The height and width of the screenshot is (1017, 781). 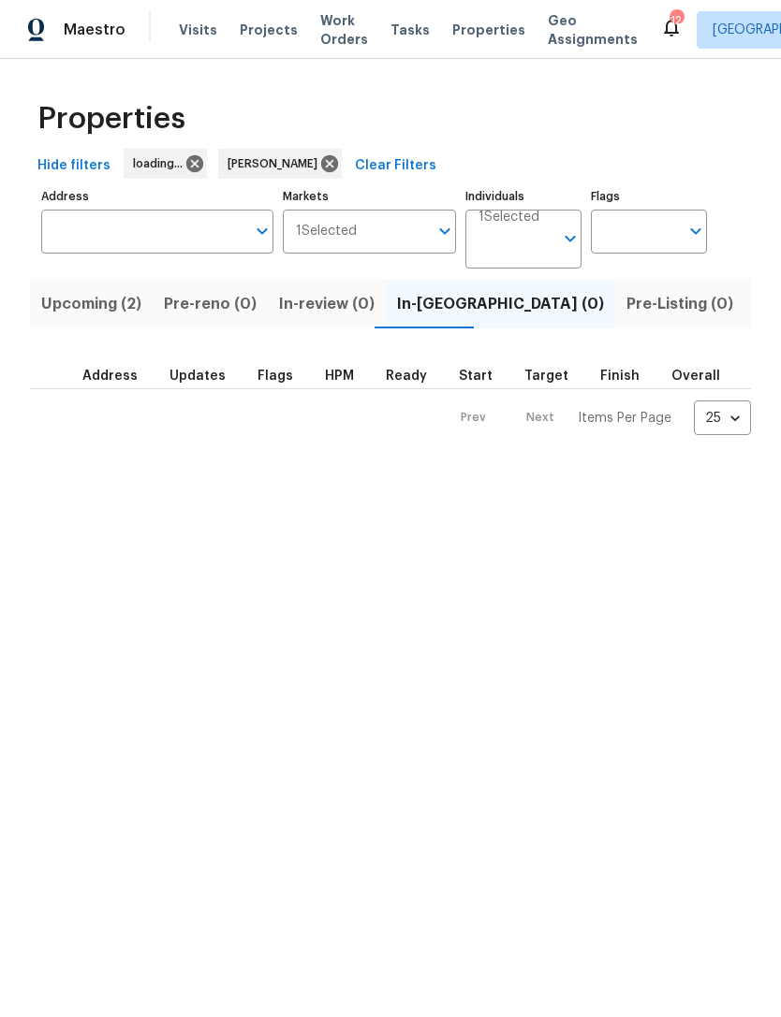 I want to click on div: loading..., so click(x=165, y=164).